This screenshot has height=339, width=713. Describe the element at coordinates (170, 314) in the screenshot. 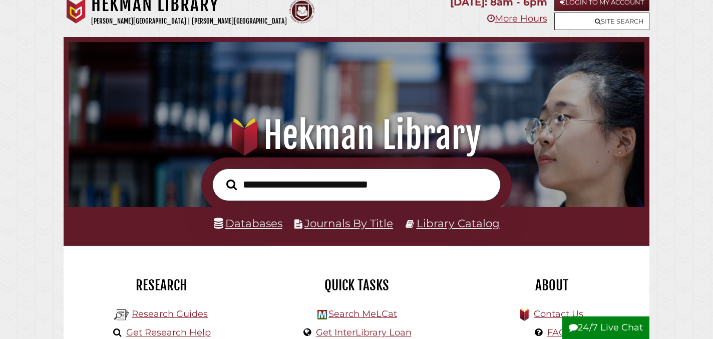

I see `a: Research Guides` at that location.